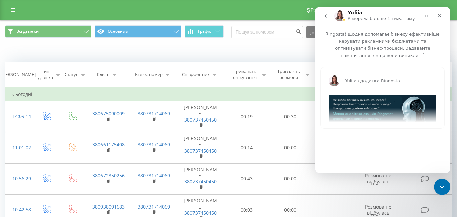  I want to click on div: Profile image for YuliiaYuliiaз додатка Ringostat, so click(68, 91).